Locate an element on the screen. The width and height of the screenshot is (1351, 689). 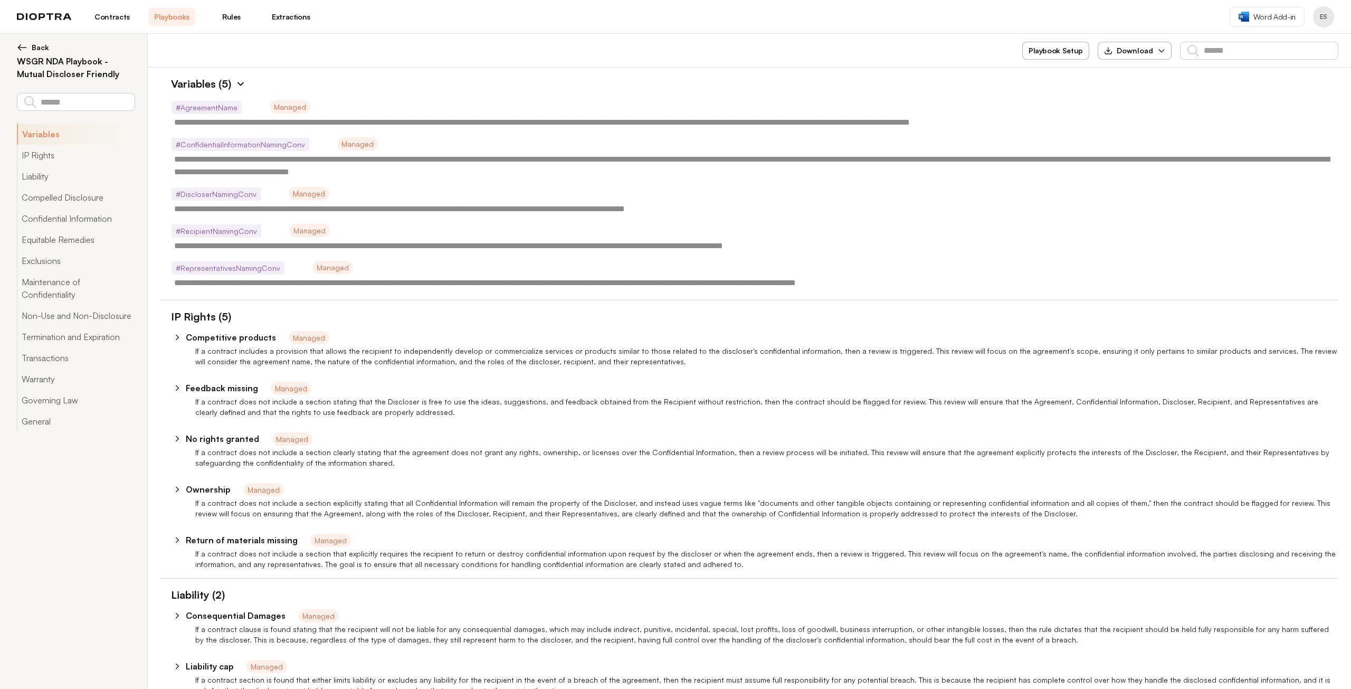
a: Word Add-in is located at coordinates (1267, 17).